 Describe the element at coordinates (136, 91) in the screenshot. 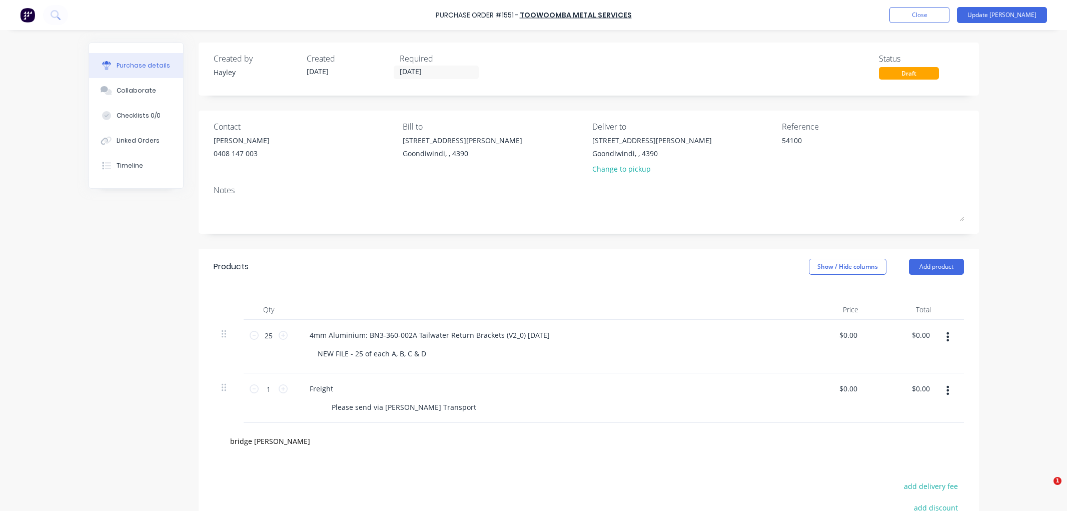

I see `button: Collaborate` at that location.